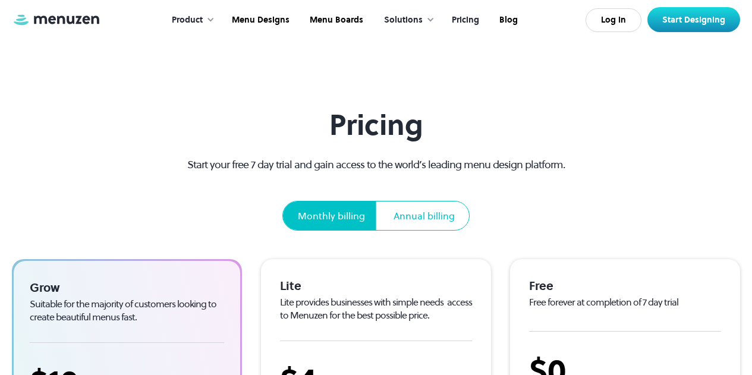 This screenshot has width=752, height=375. Describe the element at coordinates (693, 20) in the screenshot. I see `a: Start Designing` at that location.